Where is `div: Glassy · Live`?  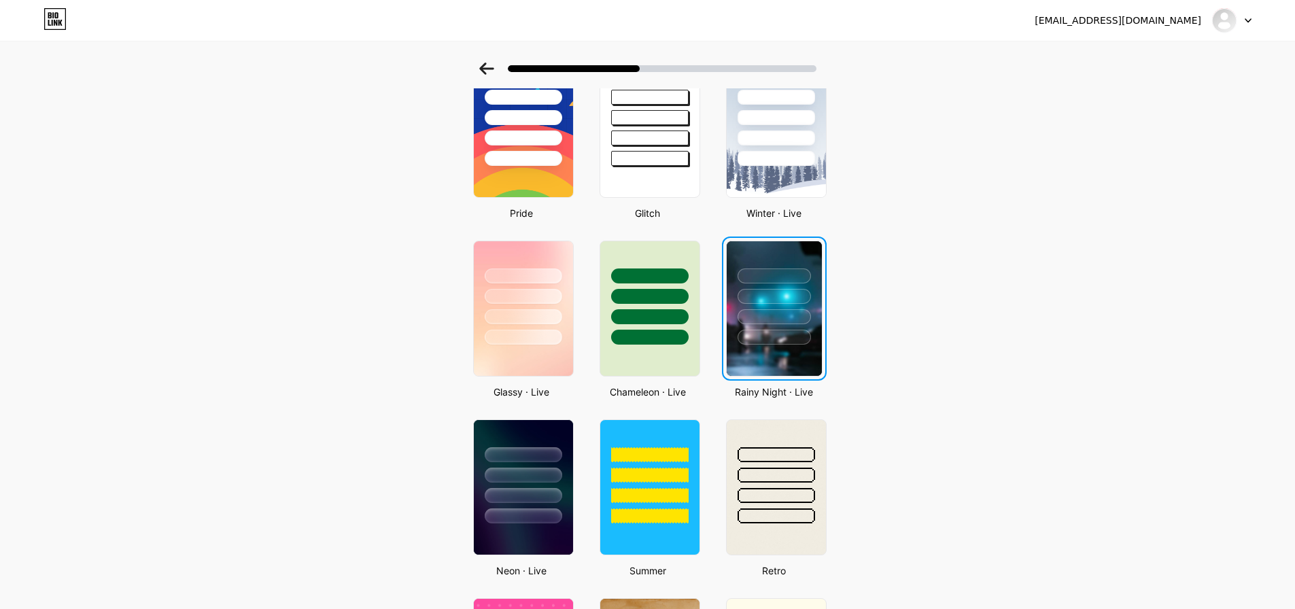
div: Glassy · Live is located at coordinates (521, 392).